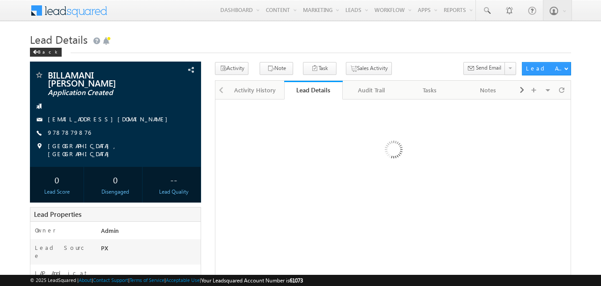 This screenshot has height=286, width=601. Describe the element at coordinates (255, 90) in the screenshot. I see `a: Activity History` at that location.